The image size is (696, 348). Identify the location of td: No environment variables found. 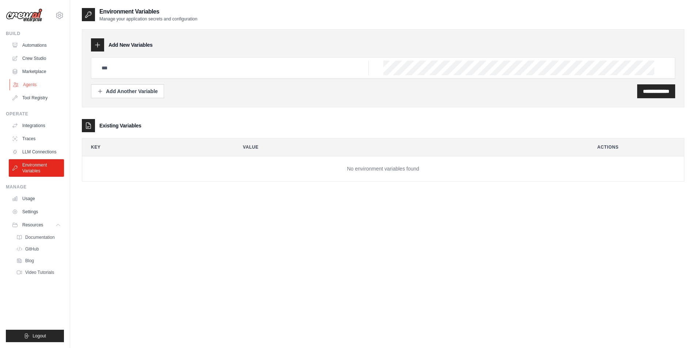
(383, 169).